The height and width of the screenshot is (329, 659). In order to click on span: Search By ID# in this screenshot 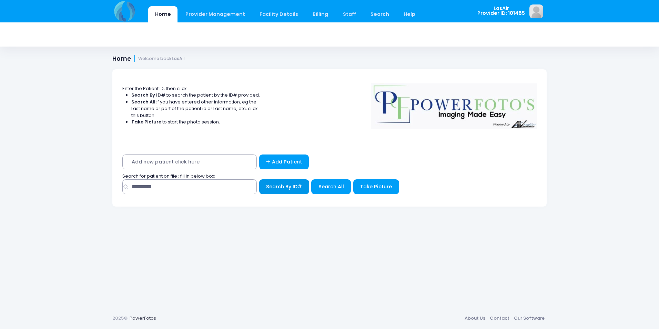, I will do `click(284, 186)`.